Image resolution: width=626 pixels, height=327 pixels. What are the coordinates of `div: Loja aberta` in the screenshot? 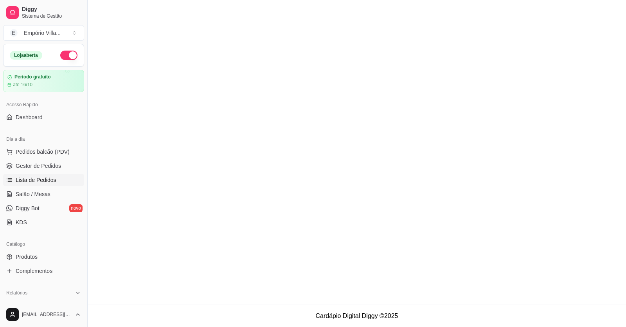 It's located at (26, 55).